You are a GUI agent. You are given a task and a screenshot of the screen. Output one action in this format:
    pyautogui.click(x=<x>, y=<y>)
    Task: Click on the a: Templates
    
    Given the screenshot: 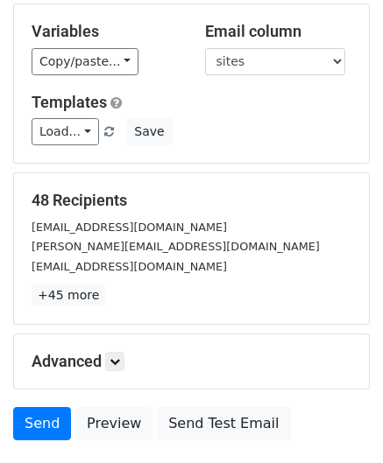 What is the action you would take?
    pyautogui.click(x=69, y=102)
    